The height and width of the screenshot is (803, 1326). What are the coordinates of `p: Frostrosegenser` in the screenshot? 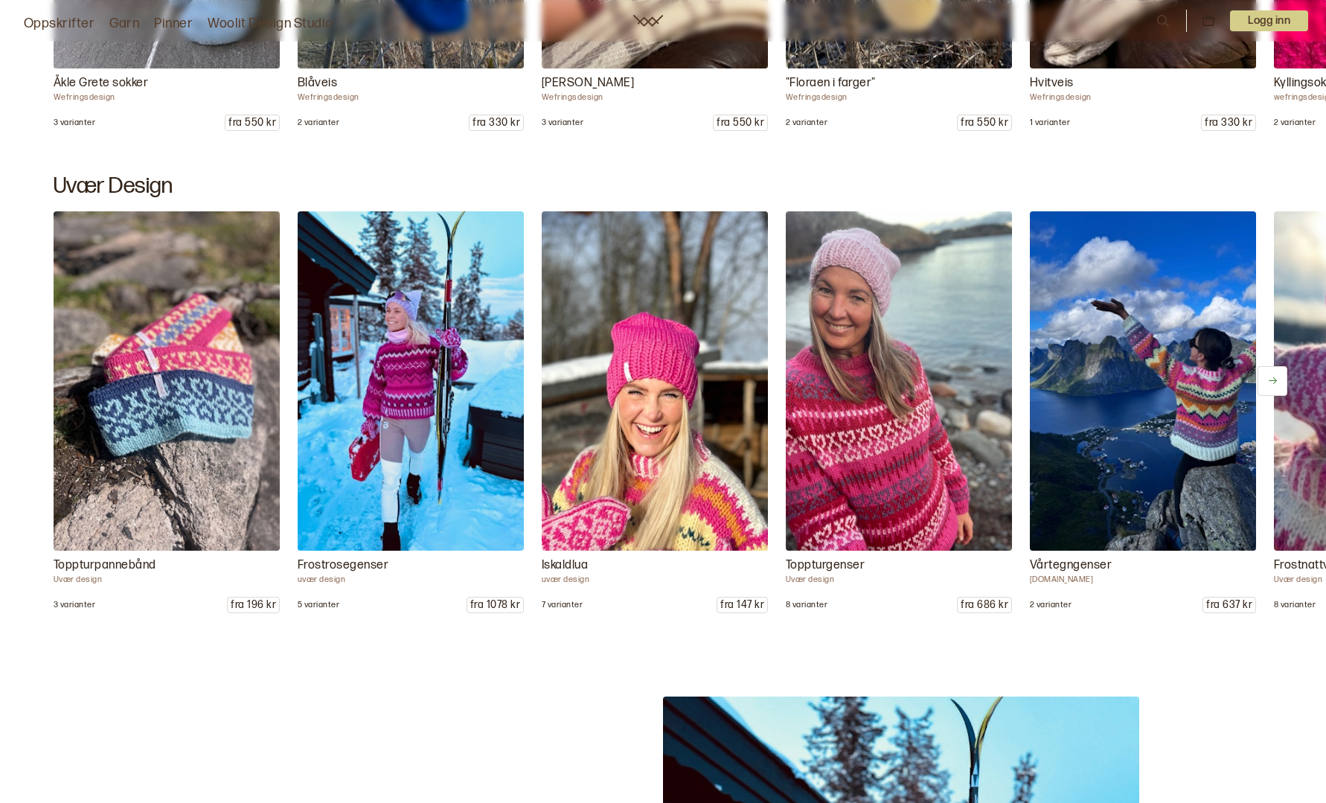 It's located at (411, 566).